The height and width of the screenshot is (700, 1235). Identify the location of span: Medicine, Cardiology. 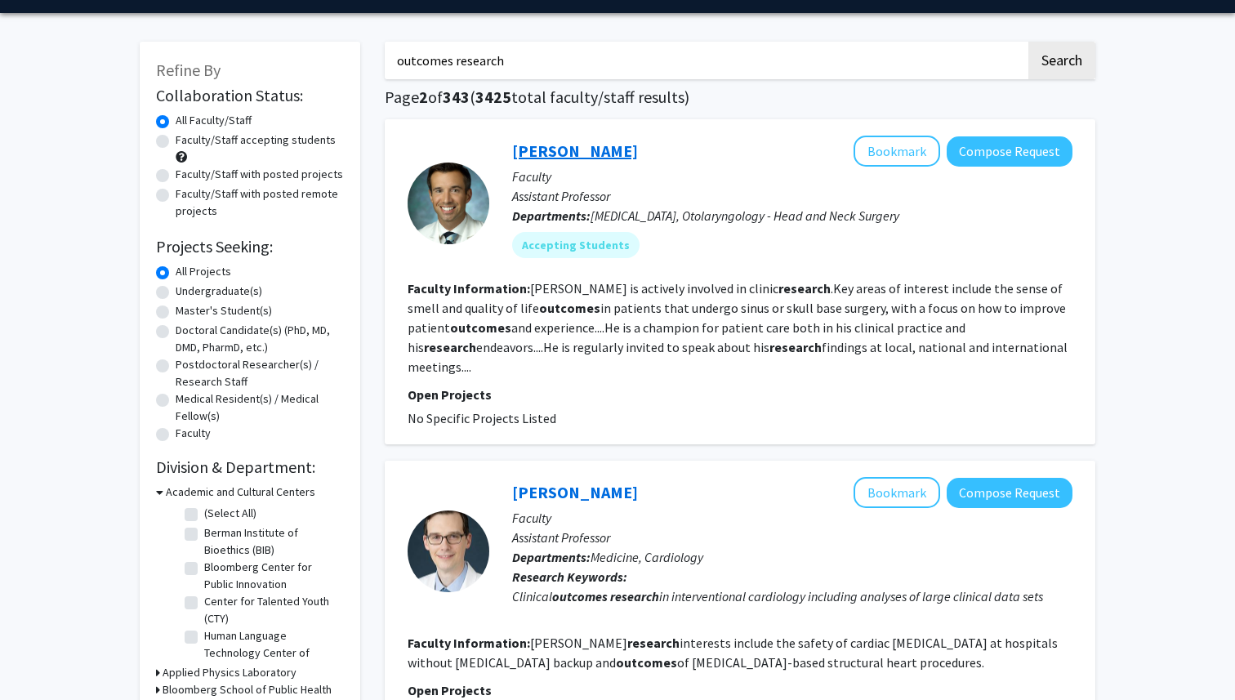
(647, 557).